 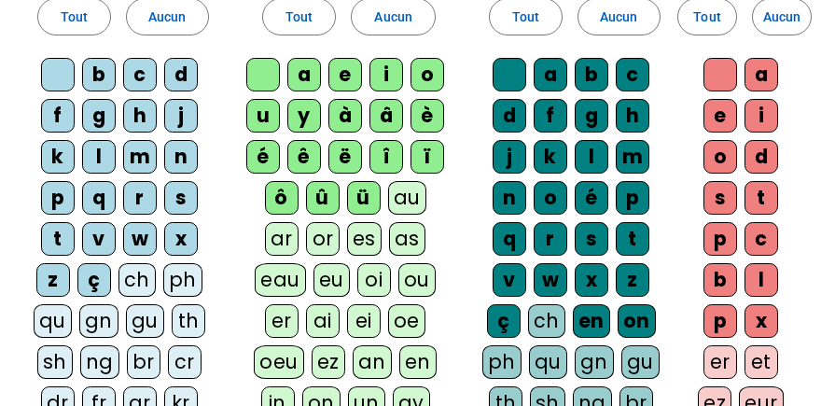 What do you see at coordinates (761, 116) in the screenshot?
I see `div: i` at bounding box center [761, 116].